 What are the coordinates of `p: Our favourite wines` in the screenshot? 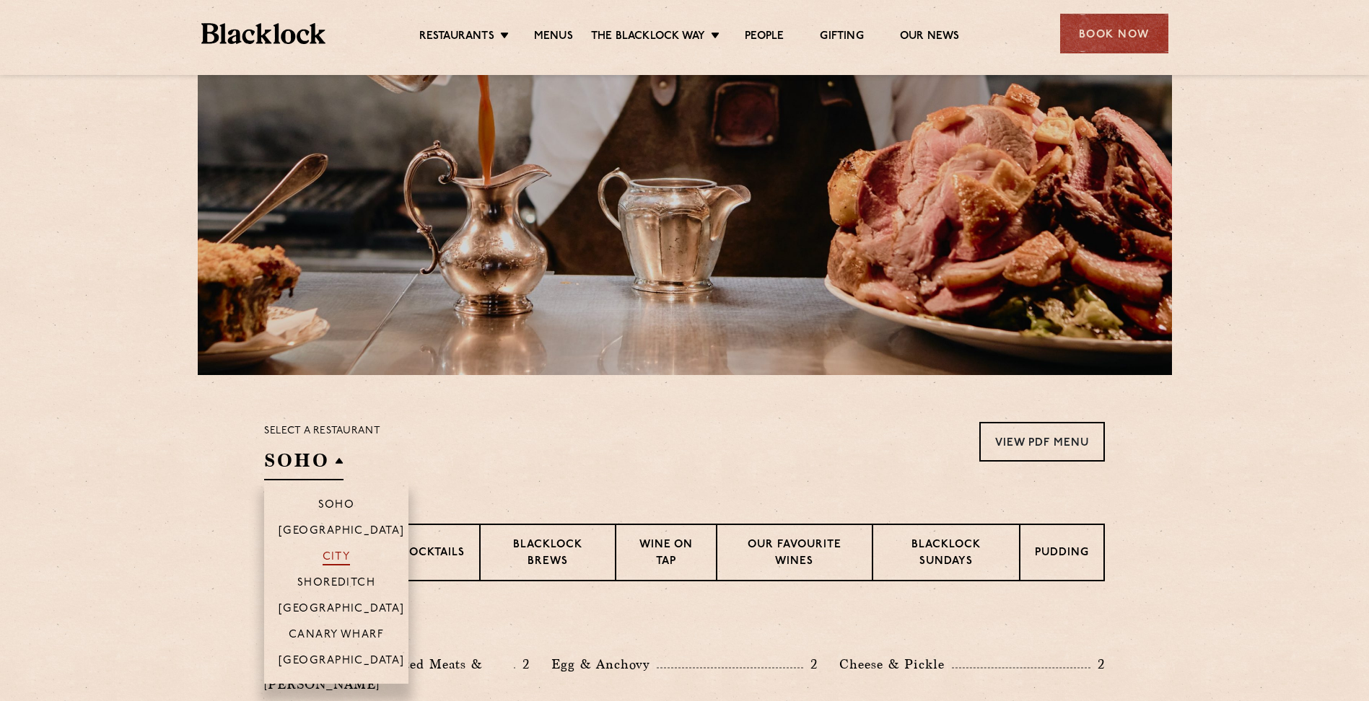 It's located at (794, 554).